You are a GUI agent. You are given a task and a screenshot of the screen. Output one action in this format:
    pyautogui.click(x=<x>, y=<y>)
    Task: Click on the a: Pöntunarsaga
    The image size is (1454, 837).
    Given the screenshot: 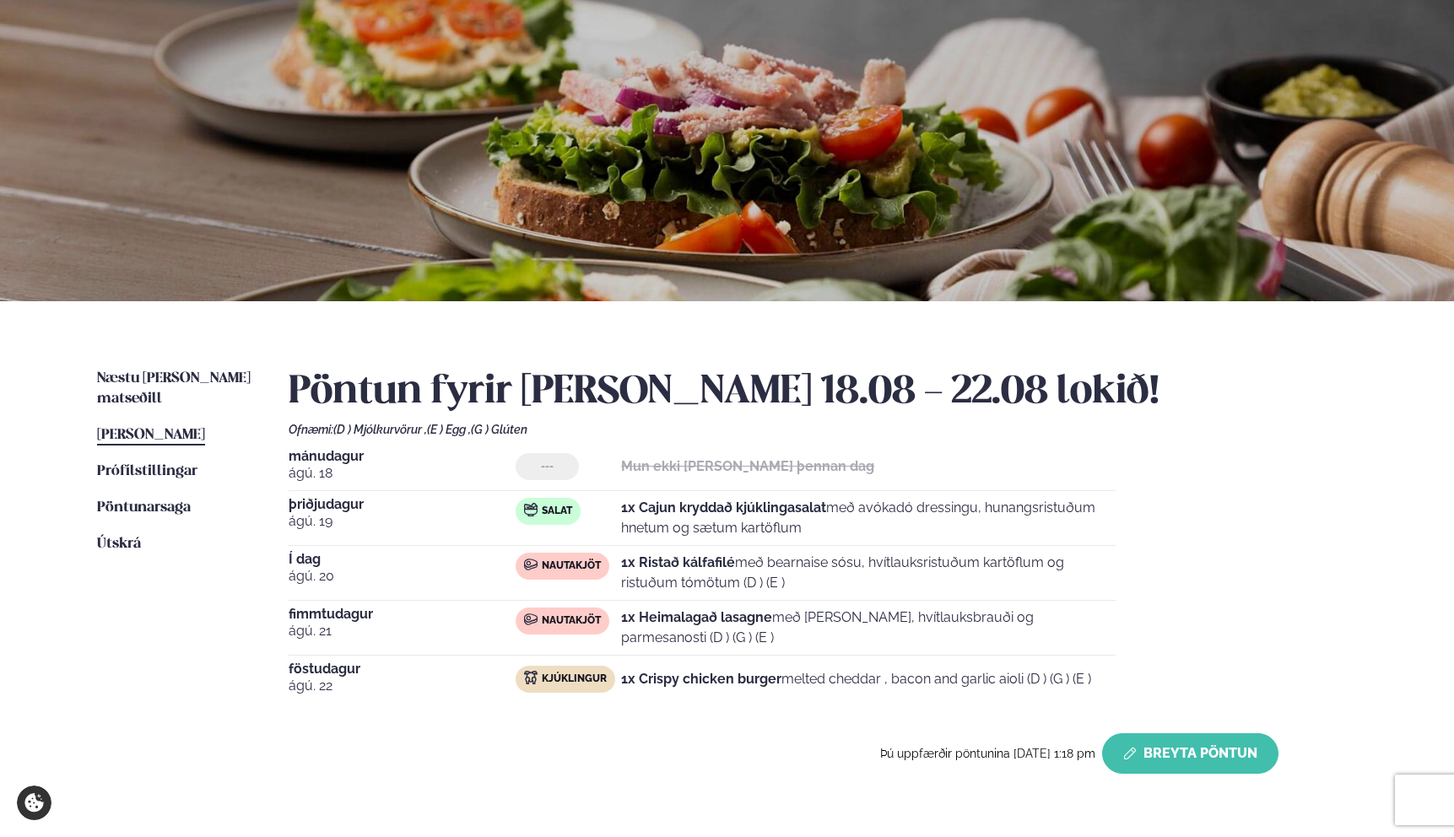 What is the action you would take?
    pyautogui.click(x=143, y=508)
    